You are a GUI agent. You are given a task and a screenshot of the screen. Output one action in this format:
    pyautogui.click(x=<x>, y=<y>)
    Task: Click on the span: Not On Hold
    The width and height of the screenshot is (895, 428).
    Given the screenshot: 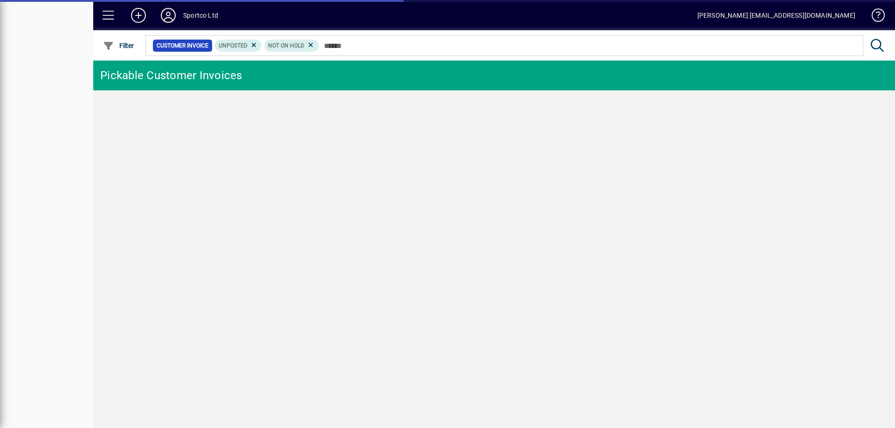 What is the action you would take?
    pyautogui.click(x=286, y=46)
    